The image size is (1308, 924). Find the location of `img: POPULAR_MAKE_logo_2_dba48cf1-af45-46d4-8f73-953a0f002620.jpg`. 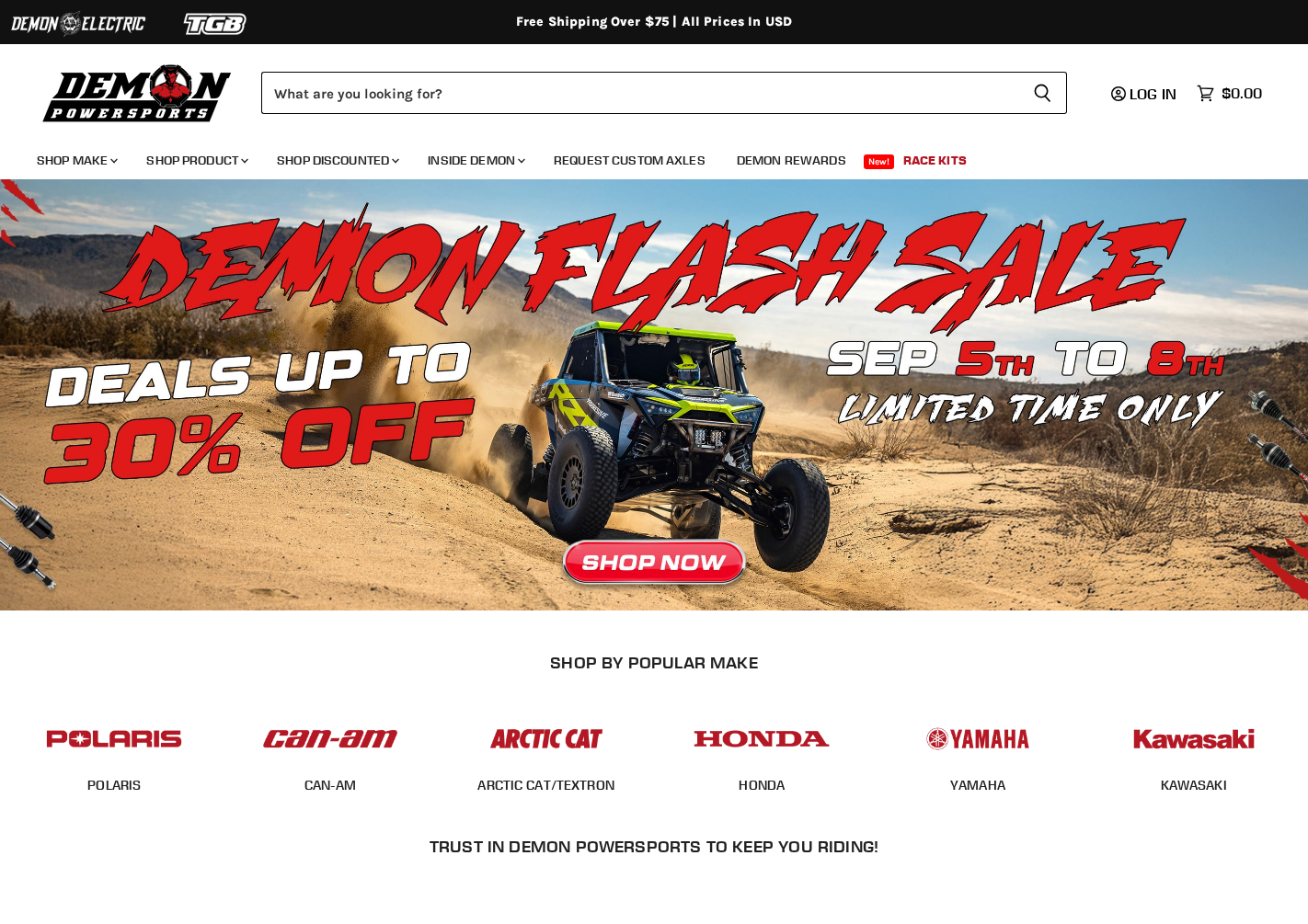

img: POPULAR_MAKE_logo_2_dba48cf1-af45-46d4-8f73-953a0f002620.jpg is located at coordinates (114, 739).